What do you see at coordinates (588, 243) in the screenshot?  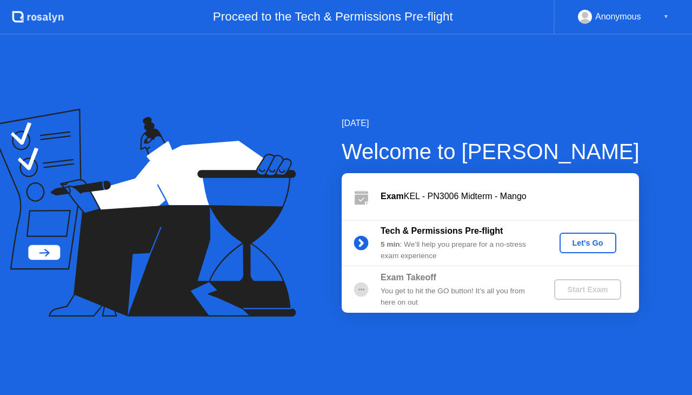 I see `button: Let's Go` at bounding box center [588, 243].